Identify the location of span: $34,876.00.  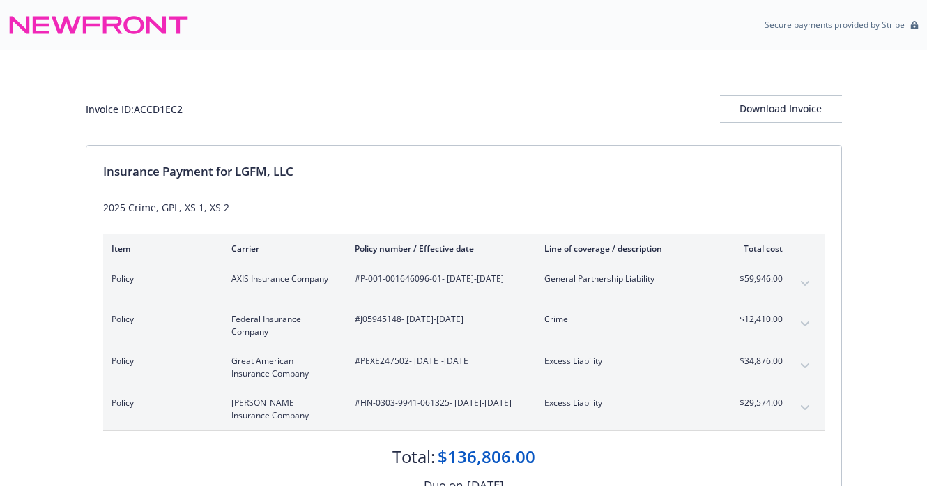
(756, 361).